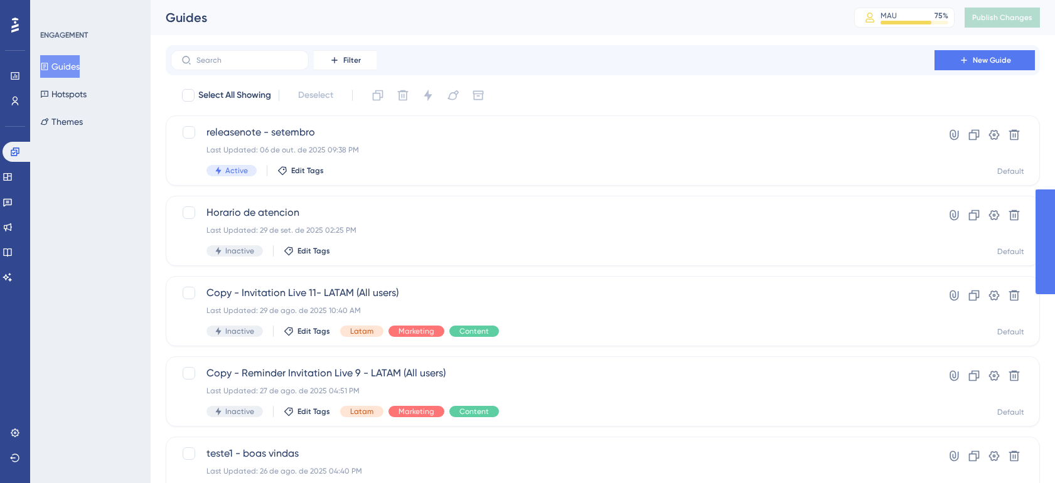 This screenshot has width=1055, height=483. I want to click on button: Publish Changes, so click(1002, 18).